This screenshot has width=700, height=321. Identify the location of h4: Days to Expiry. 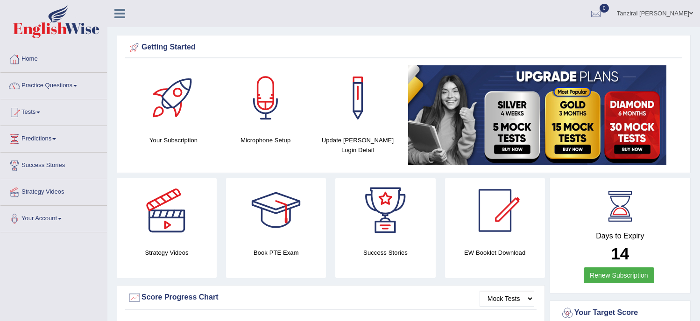
(620, 236).